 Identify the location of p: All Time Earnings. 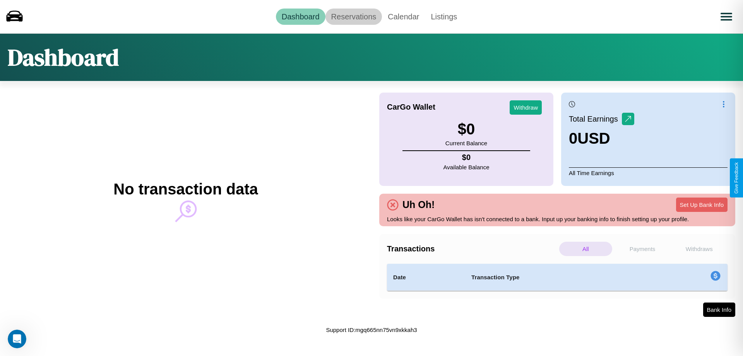
(648, 173).